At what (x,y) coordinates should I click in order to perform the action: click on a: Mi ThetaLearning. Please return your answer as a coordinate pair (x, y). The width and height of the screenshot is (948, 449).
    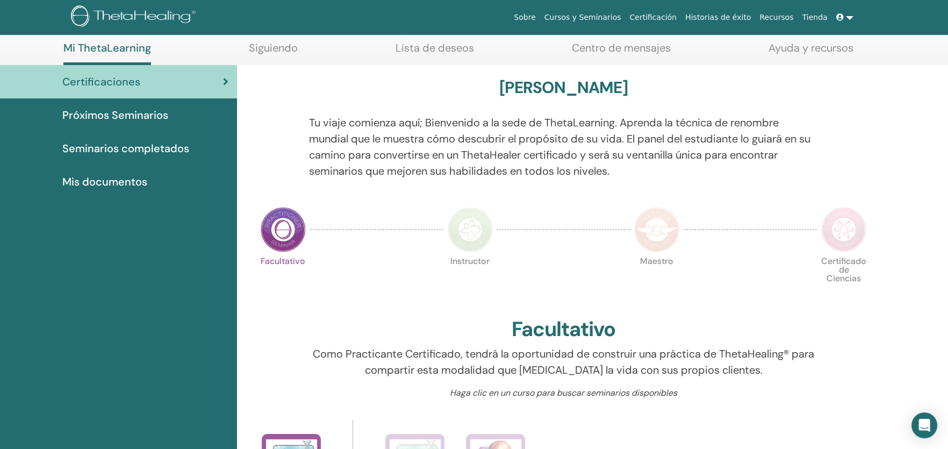
    Looking at the image, I should click on (107, 53).